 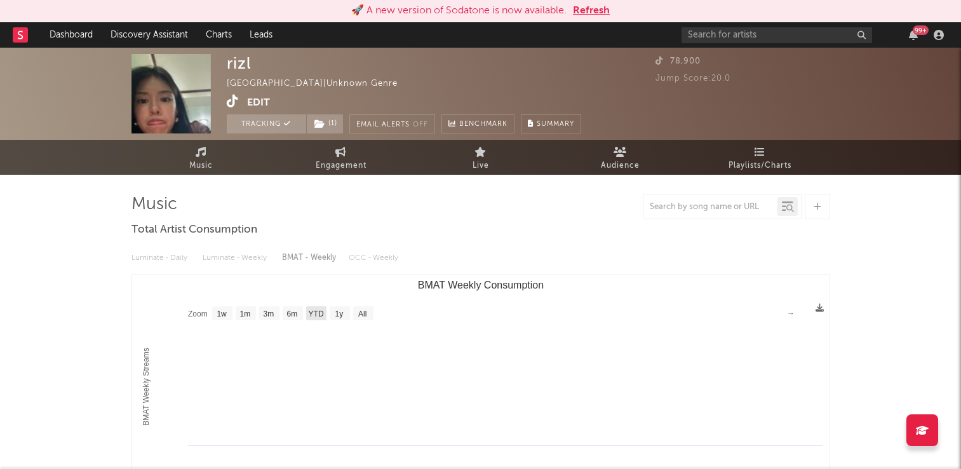 I want to click on span: Live, so click(x=481, y=166).